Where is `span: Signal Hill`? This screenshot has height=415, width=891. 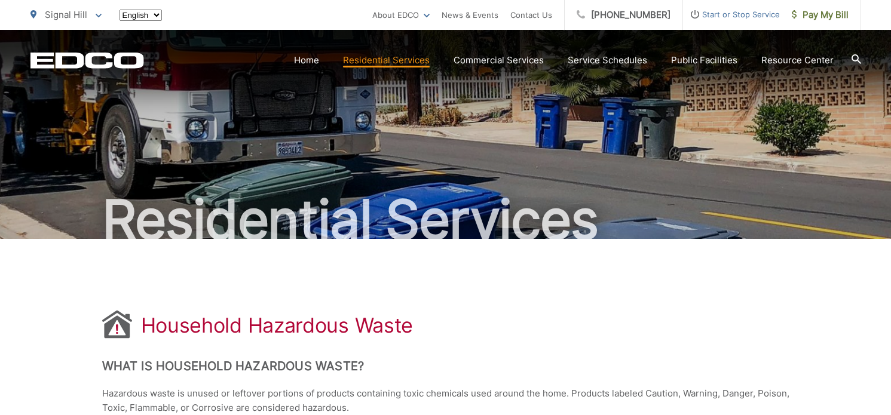
span: Signal Hill is located at coordinates (66, 14).